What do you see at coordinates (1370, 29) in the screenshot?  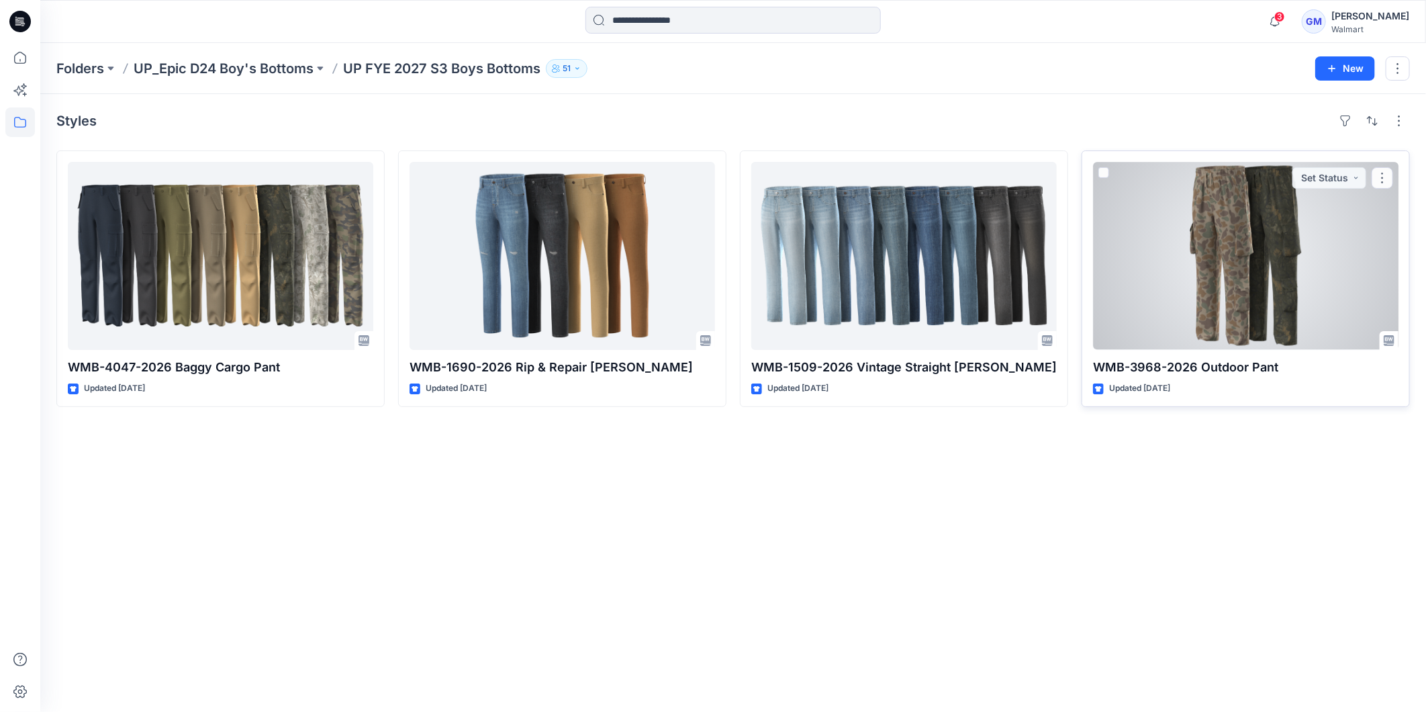 I see `div: Walmart` at bounding box center [1370, 29].